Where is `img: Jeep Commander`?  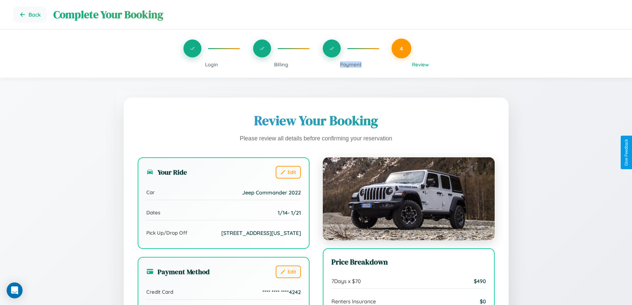
img: Jeep Commander is located at coordinates (409, 199).